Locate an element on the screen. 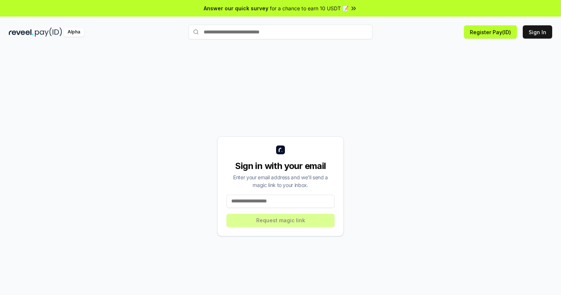 The height and width of the screenshot is (295, 561). span: for a chance to earn 10 USDT 📝 is located at coordinates (309, 8).